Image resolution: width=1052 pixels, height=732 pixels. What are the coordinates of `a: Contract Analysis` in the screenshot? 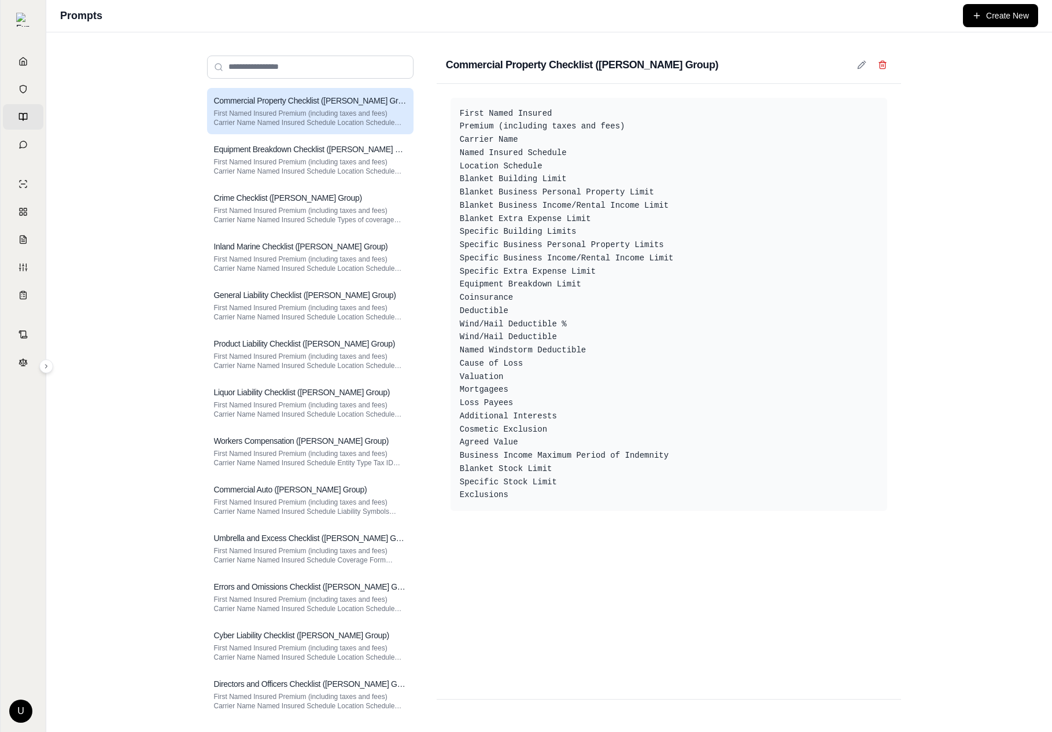 It's located at (23, 334).